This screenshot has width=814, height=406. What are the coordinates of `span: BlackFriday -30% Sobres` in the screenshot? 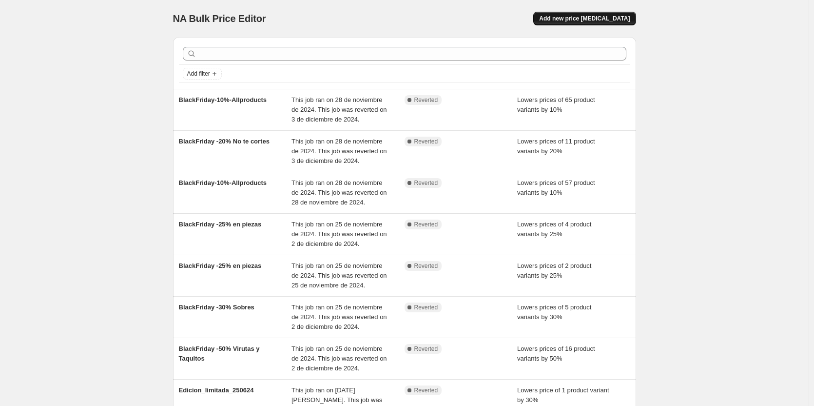 It's located at (216, 307).